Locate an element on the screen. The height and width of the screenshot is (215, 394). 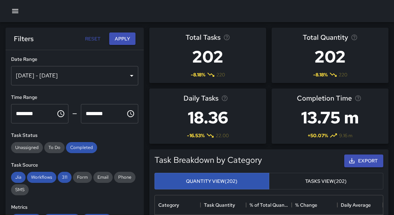
button: Choose time, selected time is 11:59 PM is located at coordinates (131, 114).